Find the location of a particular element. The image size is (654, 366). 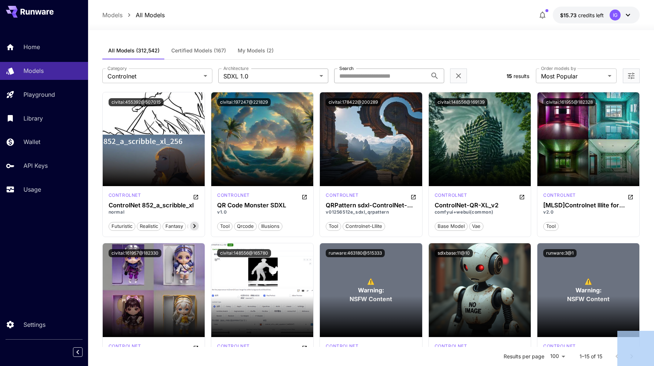

div: Chat Widget is located at coordinates (636, 349).